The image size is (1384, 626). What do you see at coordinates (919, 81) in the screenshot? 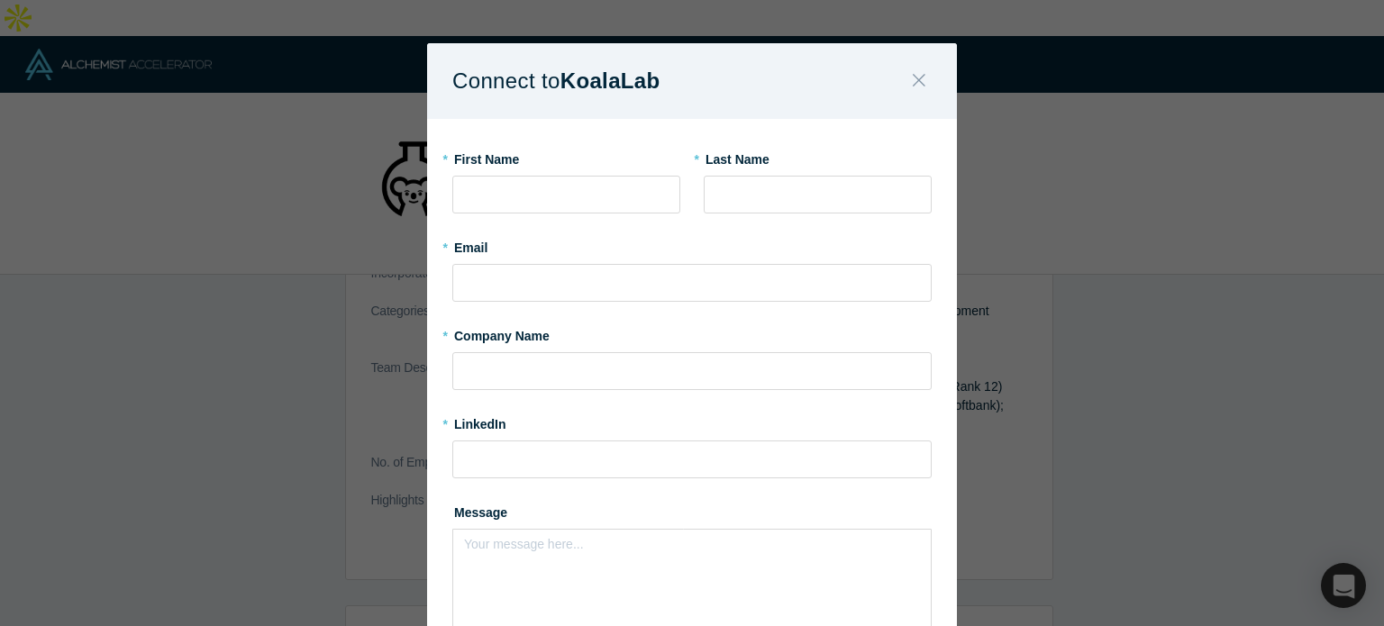
I see `button: Close` at bounding box center [919, 81].